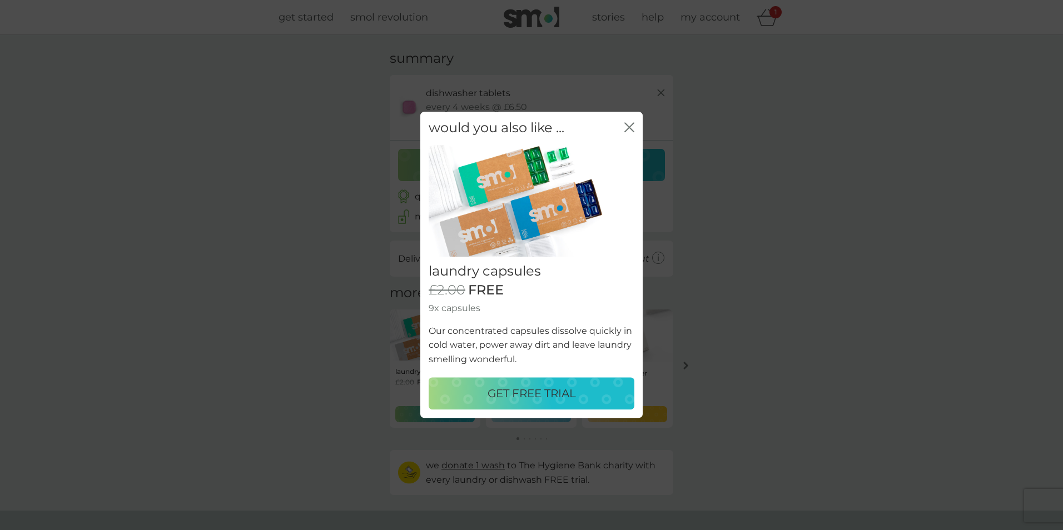  I want to click on button: close, so click(629, 128).